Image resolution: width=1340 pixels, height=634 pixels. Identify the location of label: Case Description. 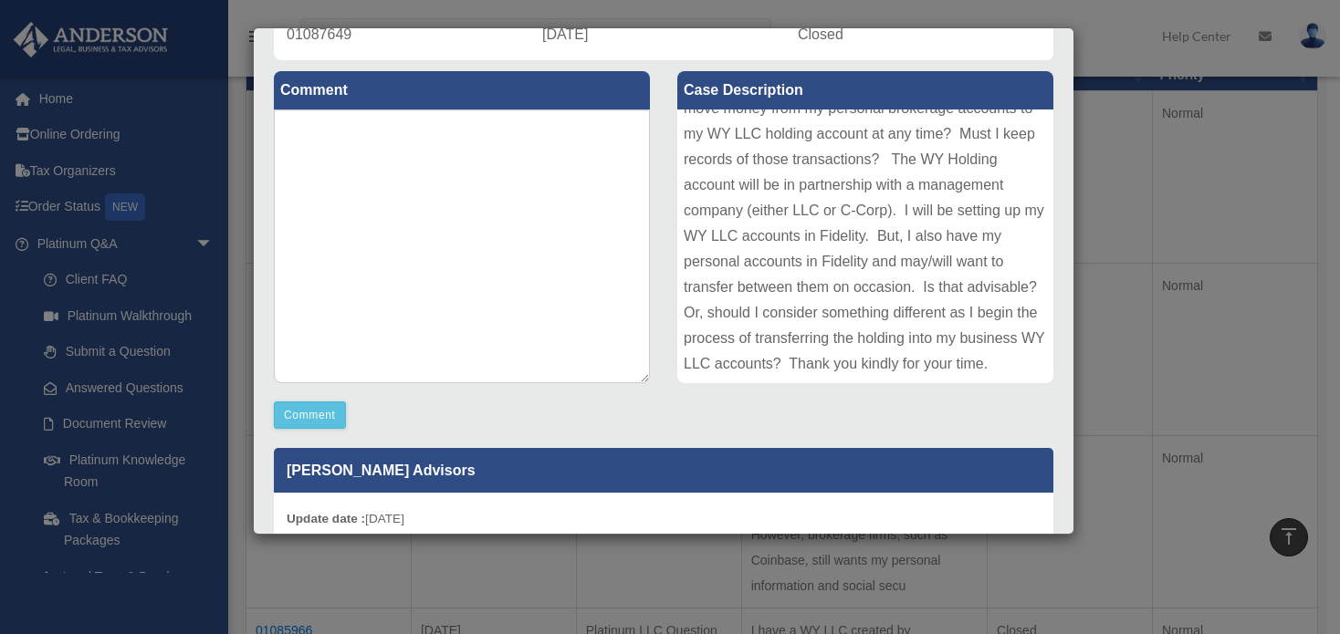
(865, 90).